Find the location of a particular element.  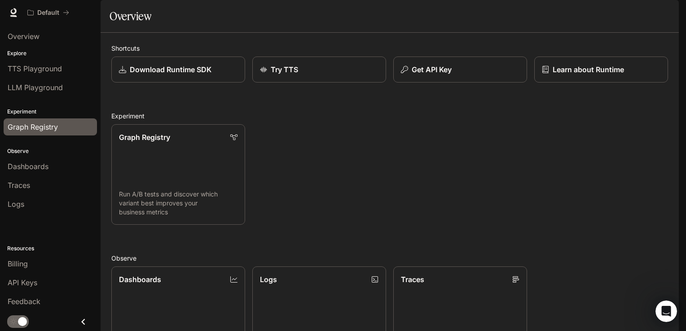

p: Run A/B tests and discover which variant best improves your business metrics is located at coordinates (178, 203).